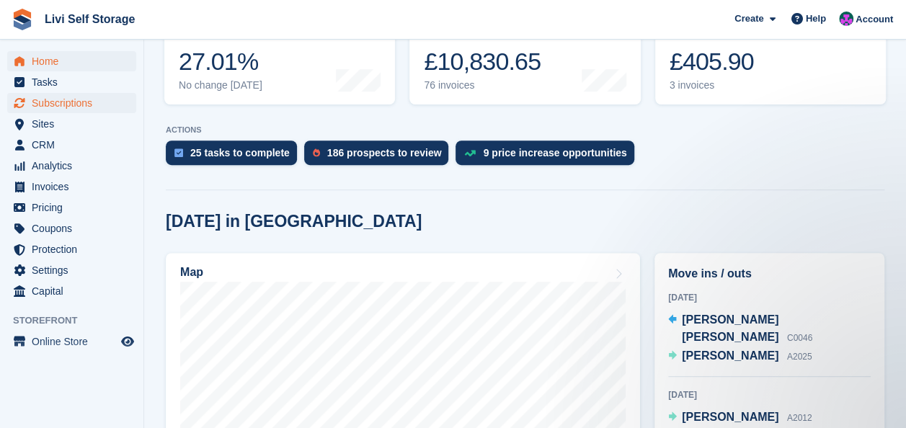  I want to click on a: 9 price increase opportunities, so click(548, 156).